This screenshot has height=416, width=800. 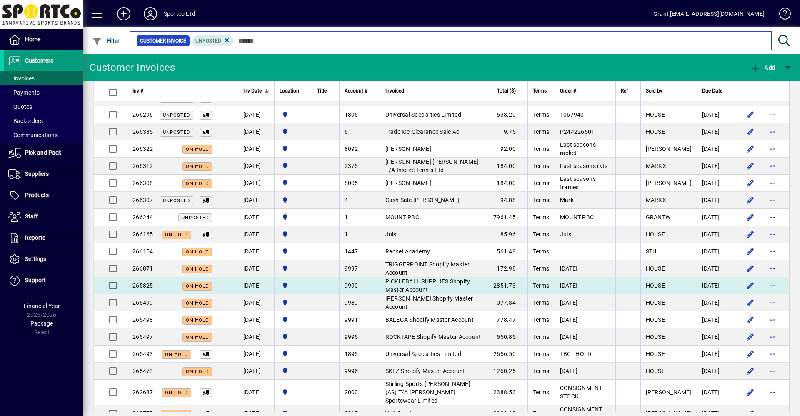 I want to click on span: SKLZ Shopify Master Account, so click(x=425, y=371).